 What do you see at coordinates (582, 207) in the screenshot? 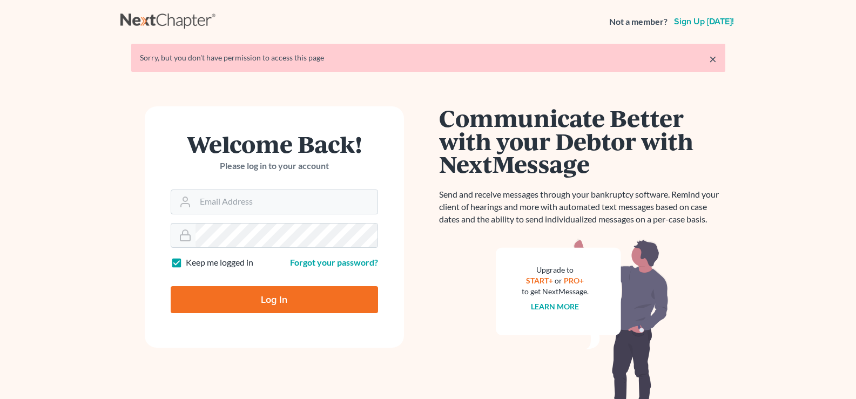
I see `p: Send and receive messages through your bankruptcy software. Remind your client of hearings and mo...` at bounding box center [582, 207].